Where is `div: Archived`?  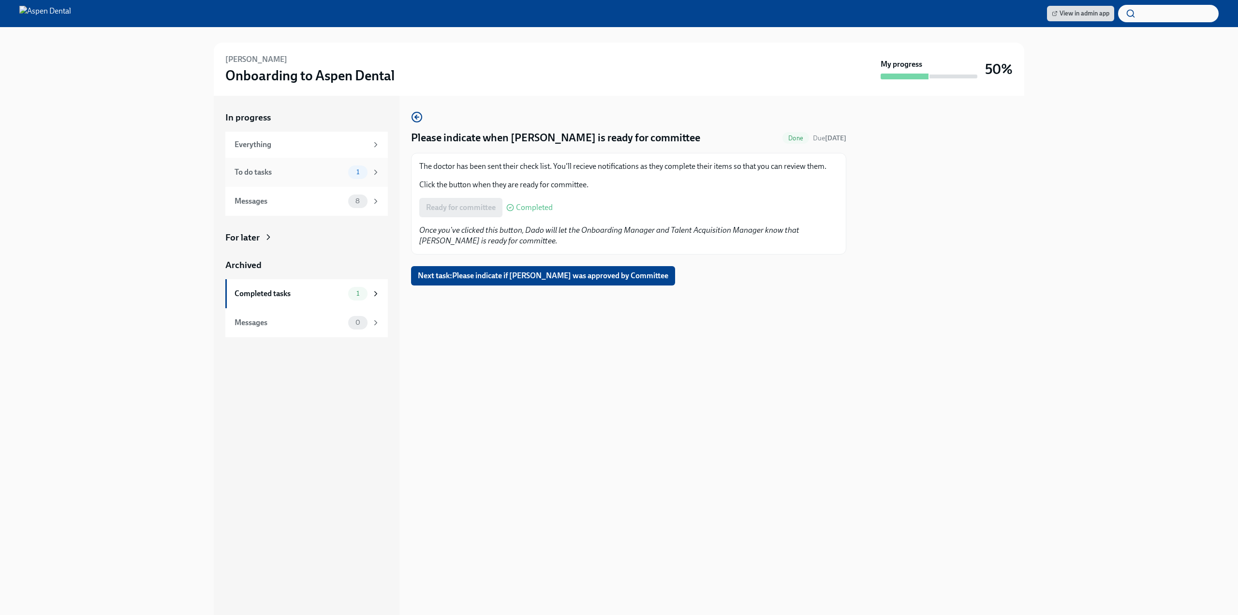 div: Archived is located at coordinates (307, 265).